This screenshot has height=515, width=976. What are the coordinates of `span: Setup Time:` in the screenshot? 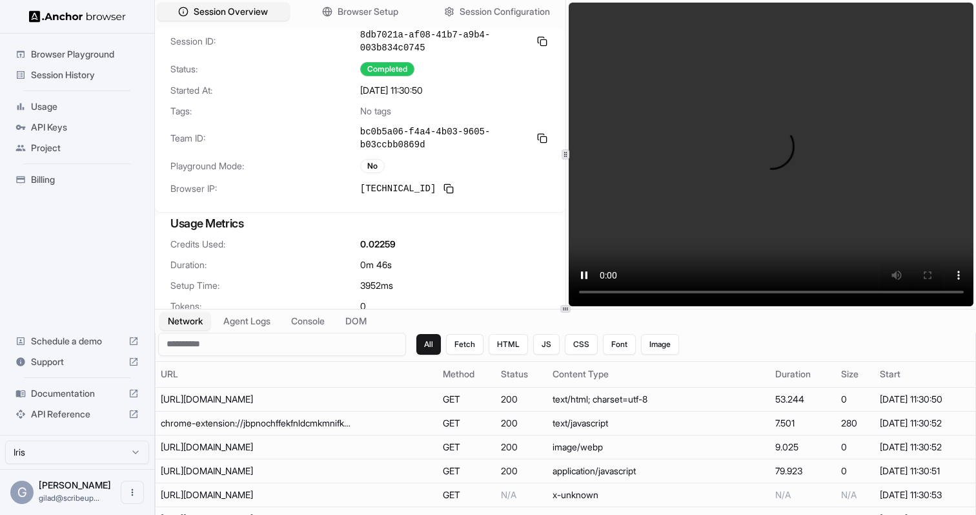 It's located at (265, 285).